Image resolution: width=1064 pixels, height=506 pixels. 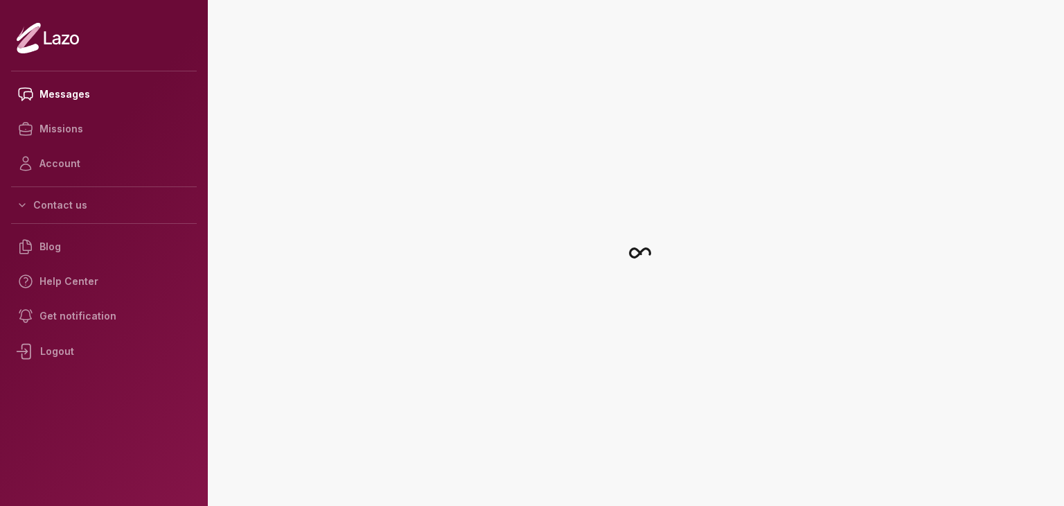 What do you see at coordinates (104, 94) in the screenshot?
I see `a: Messages` at bounding box center [104, 94].